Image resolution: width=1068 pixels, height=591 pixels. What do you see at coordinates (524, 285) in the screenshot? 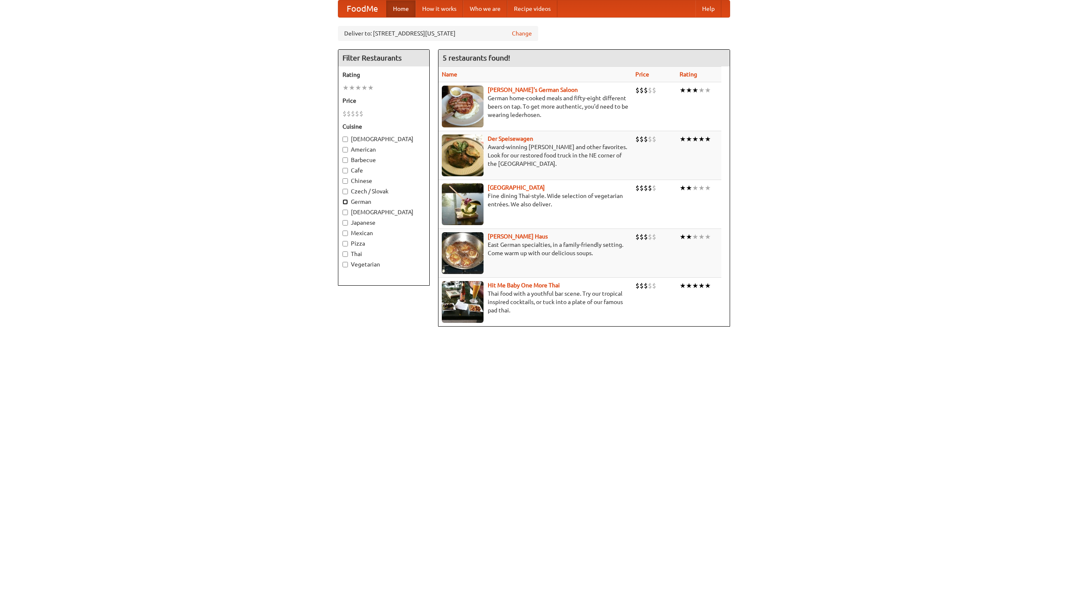
I see `a: Hit Me Baby One More Thai` at bounding box center [524, 285].